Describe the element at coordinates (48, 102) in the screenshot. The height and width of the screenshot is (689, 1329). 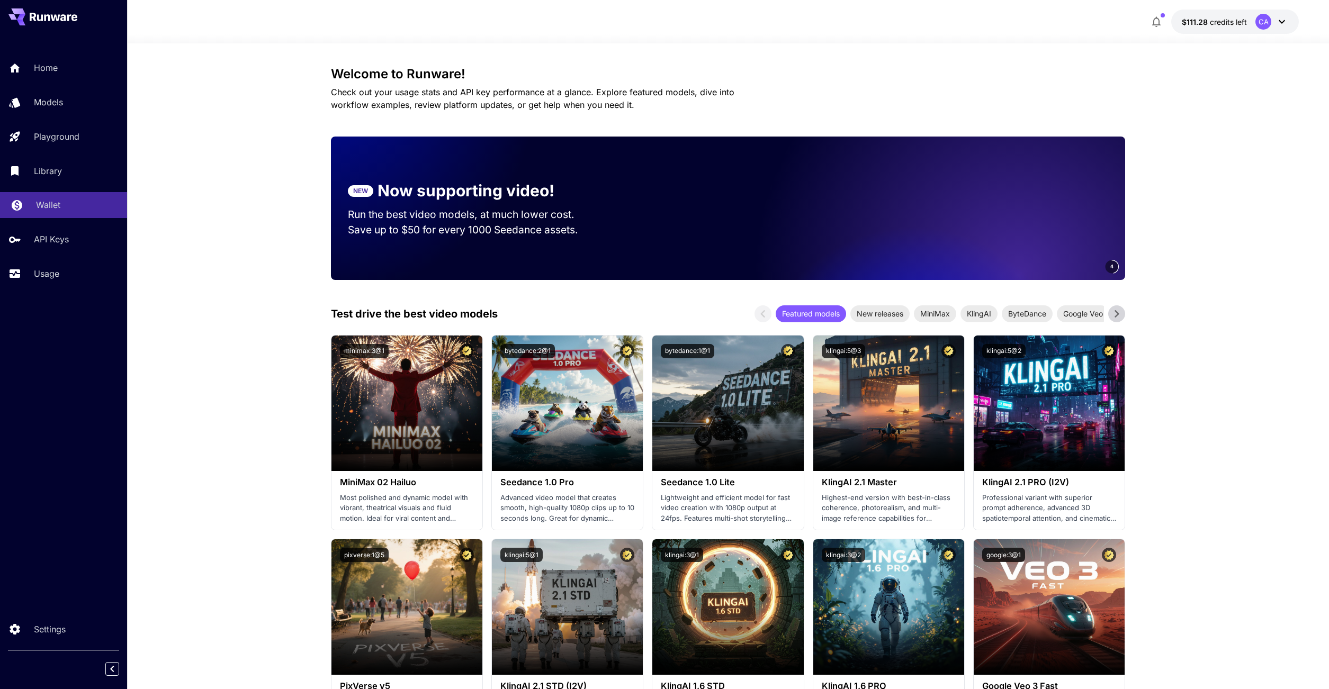
I see `p: Models` at that location.